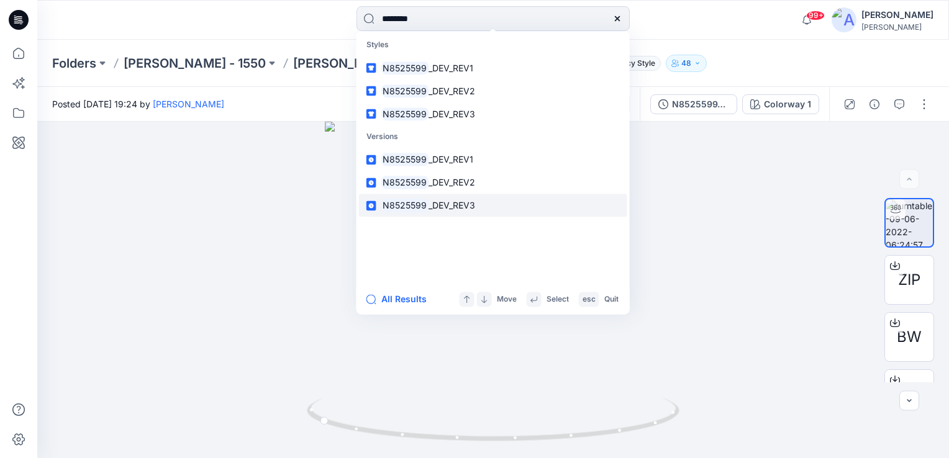 The height and width of the screenshot is (458, 949). I want to click on span: Legacy Style, so click(632, 63).